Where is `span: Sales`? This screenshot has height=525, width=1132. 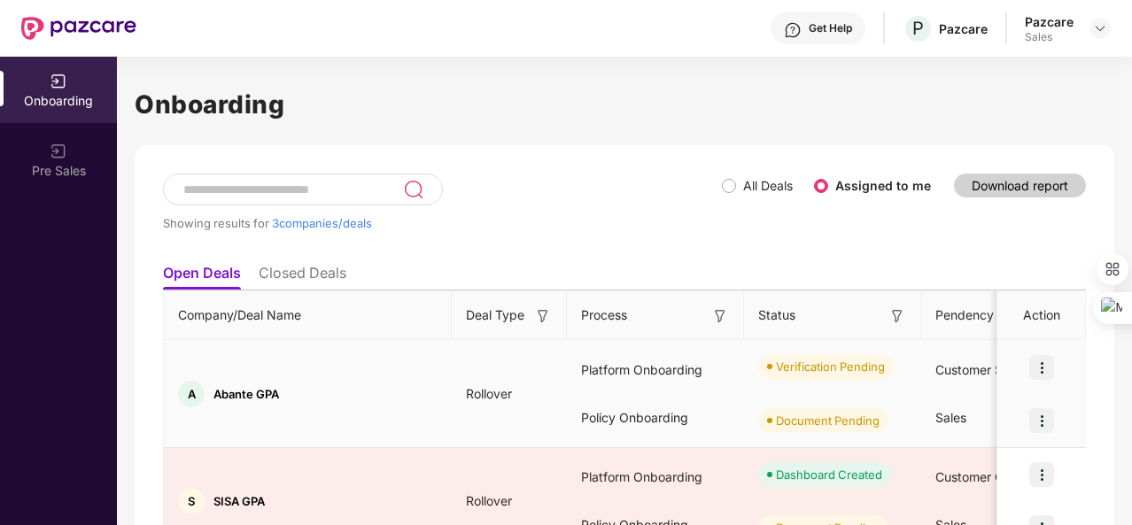 span: Sales is located at coordinates (951, 417).